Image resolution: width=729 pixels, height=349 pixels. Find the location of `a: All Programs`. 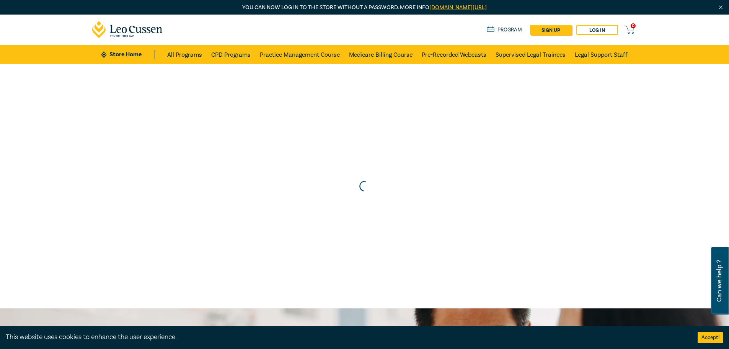

a: All Programs is located at coordinates (184, 54).